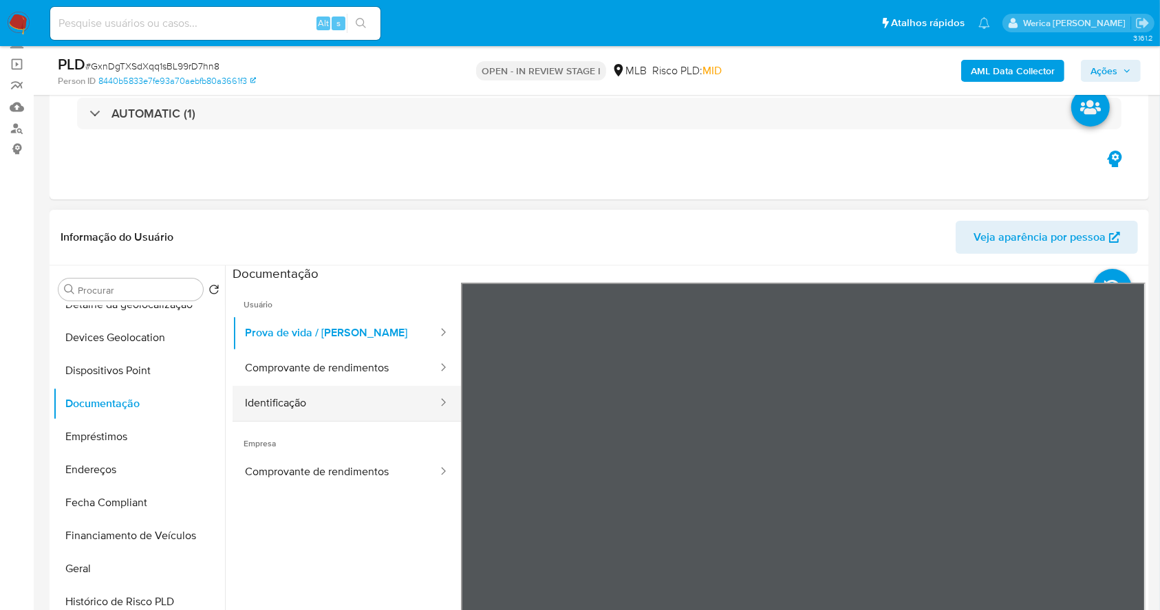 The image size is (1160, 610). What do you see at coordinates (138, 290) in the screenshot?
I see `input: Procurar` at bounding box center [138, 290].